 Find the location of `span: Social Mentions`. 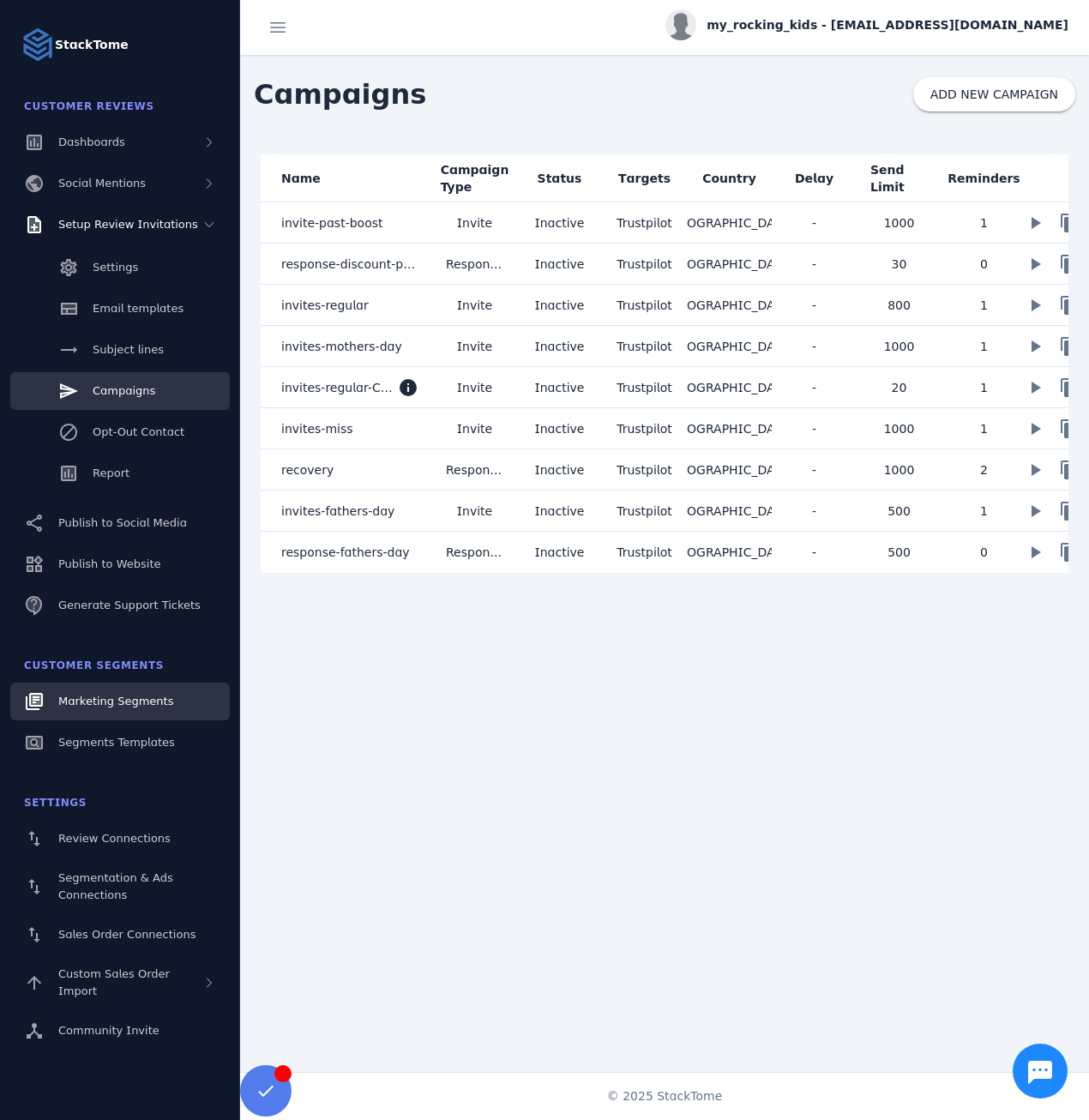

span: Social Mentions is located at coordinates (102, 183).